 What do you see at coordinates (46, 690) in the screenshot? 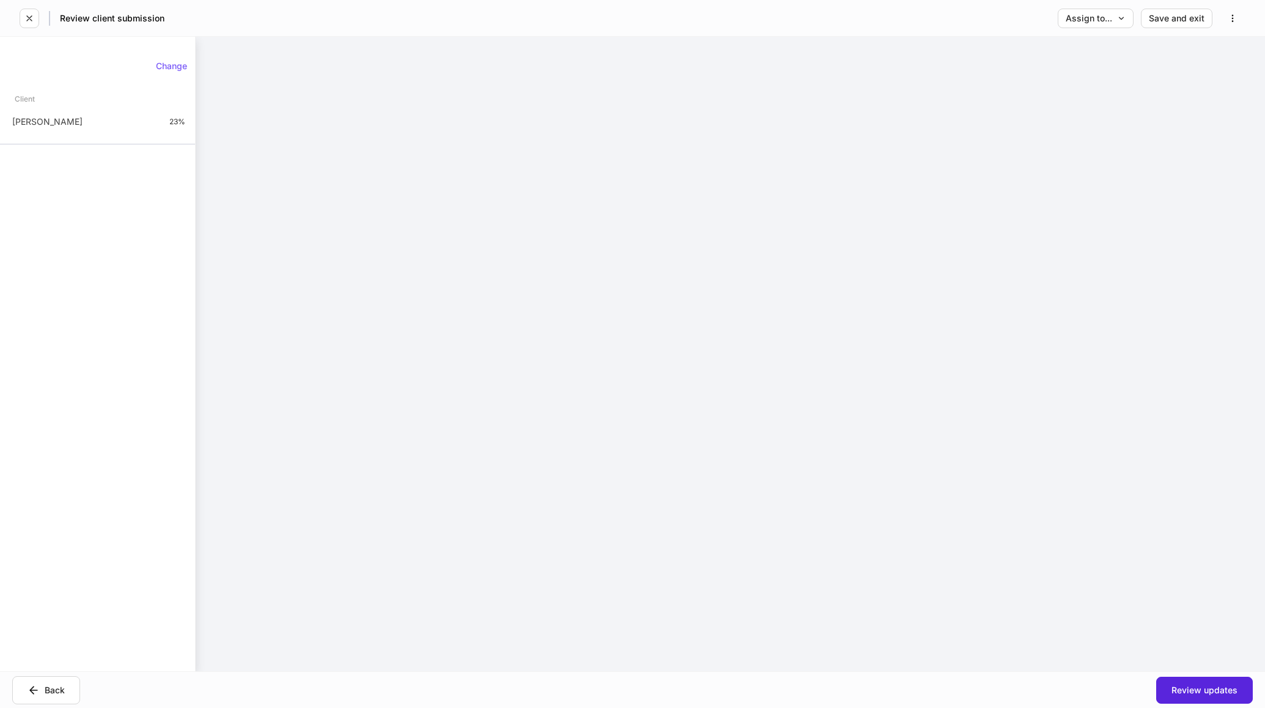
I see `div: Back` at bounding box center [46, 690].